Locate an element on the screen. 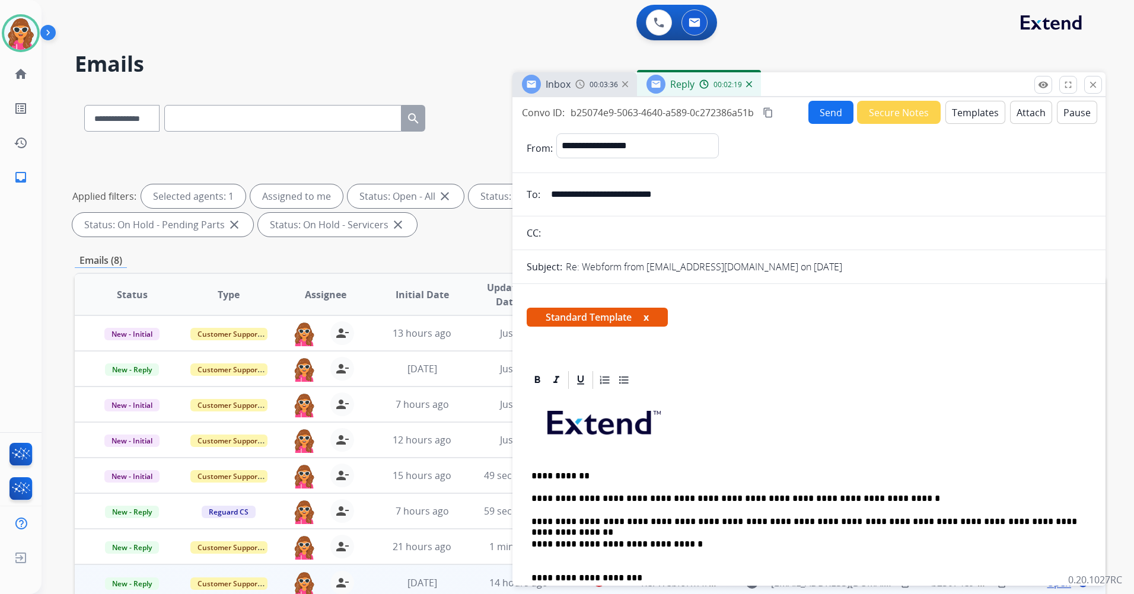  p: Applied filters: is located at coordinates (104, 196).